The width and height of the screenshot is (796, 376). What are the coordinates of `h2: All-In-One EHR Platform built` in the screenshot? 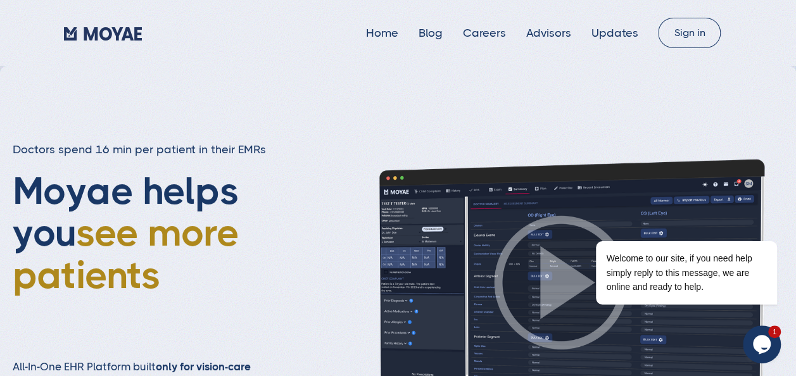 It's located at (163, 367).